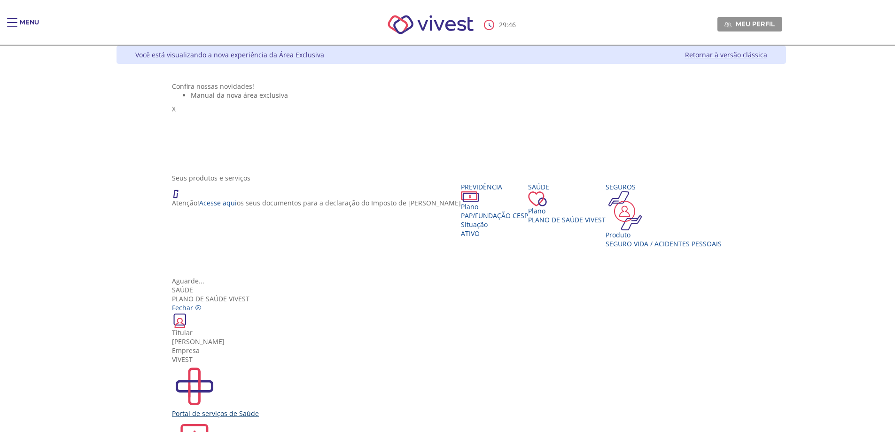  I want to click on div: Portal de serviços de Saúde, so click(451, 413).